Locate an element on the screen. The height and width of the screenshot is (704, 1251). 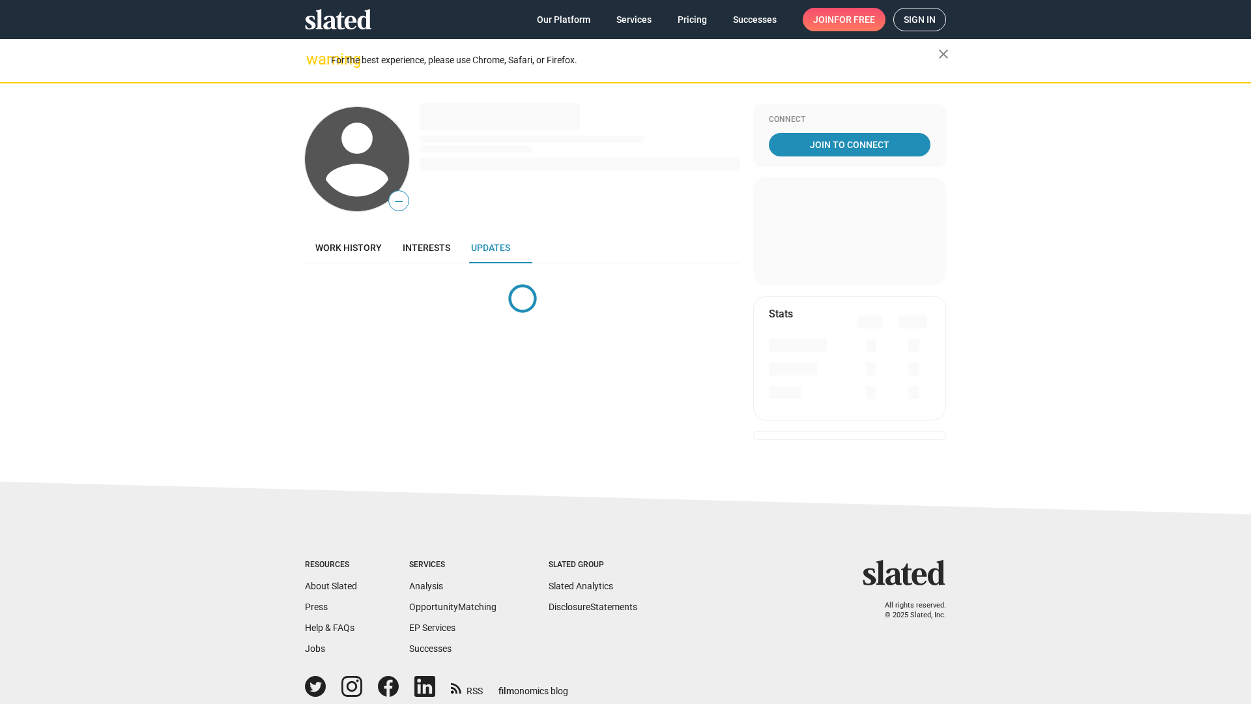
span: Services is located at coordinates (634, 20).